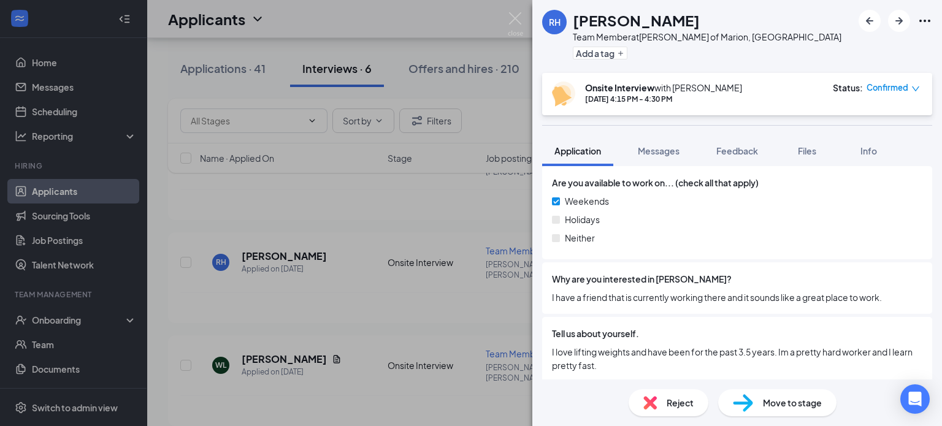 The image size is (942, 426). What do you see at coordinates (793, 403) in the screenshot?
I see `span: Move to stage` at bounding box center [793, 403].